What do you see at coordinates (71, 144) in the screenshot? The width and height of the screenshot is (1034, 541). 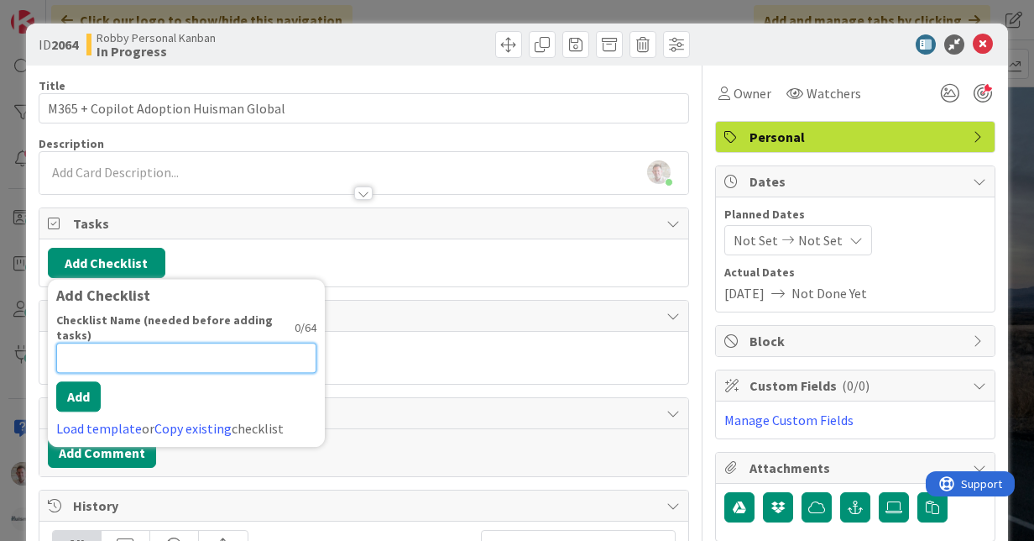 I see `span: Description` at bounding box center [71, 144].